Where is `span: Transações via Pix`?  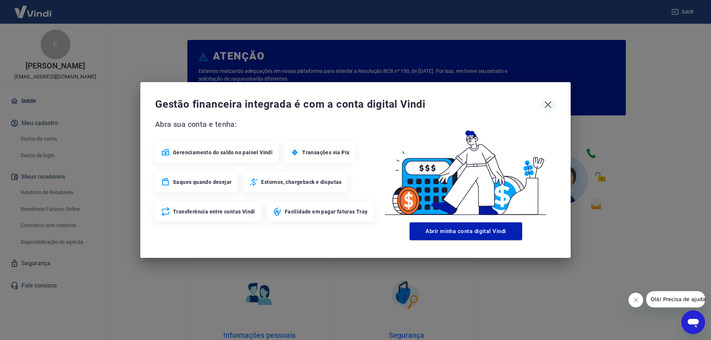
span: Transações via Pix is located at coordinates (326, 153).